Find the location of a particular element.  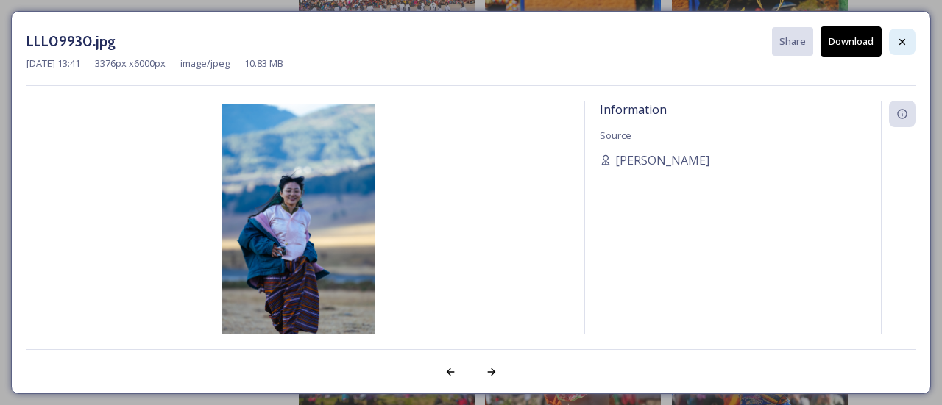

img: LLL09930.jpg is located at coordinates (298, 241).